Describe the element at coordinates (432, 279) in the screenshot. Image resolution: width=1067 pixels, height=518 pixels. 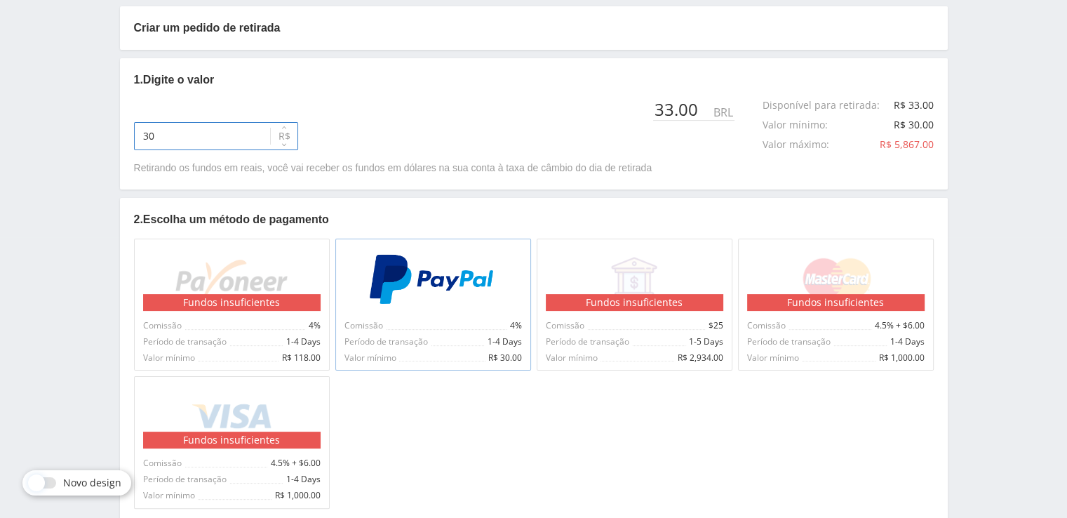
I see `img: PayPal (BR)` at that location.